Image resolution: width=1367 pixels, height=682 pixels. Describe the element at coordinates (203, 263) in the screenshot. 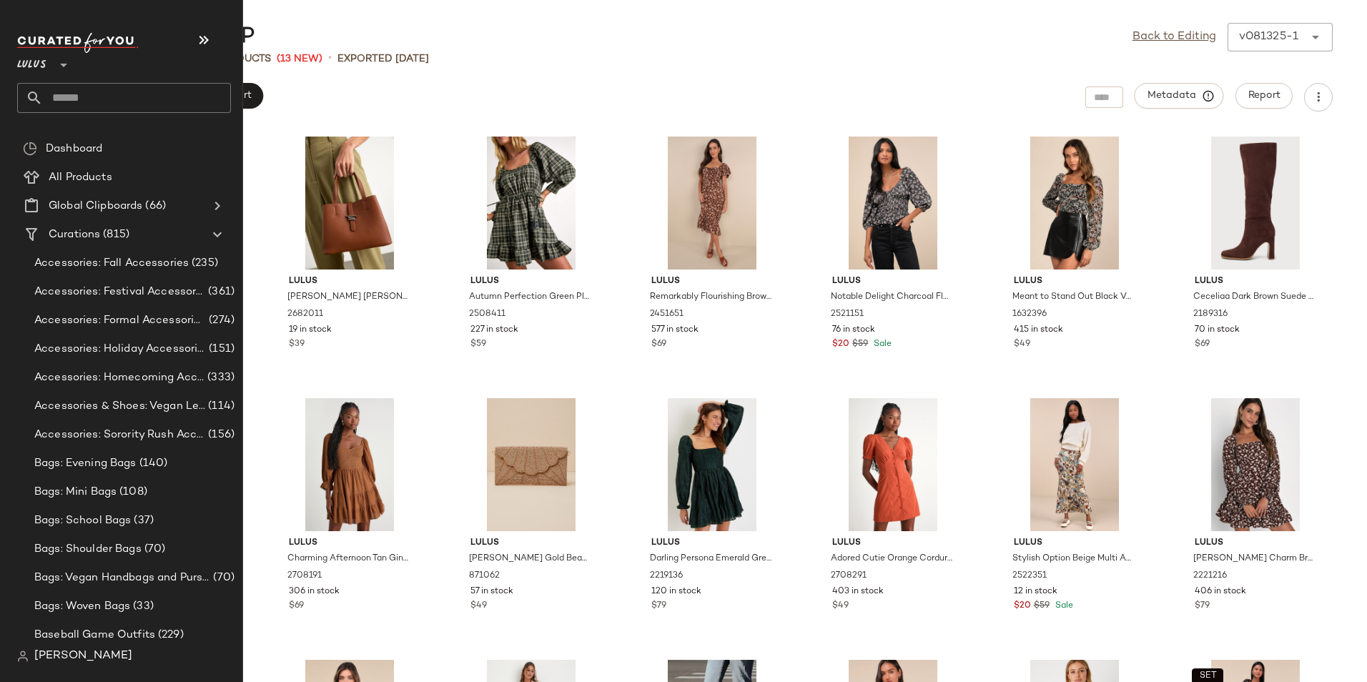

I see `span: (235)` at that location.